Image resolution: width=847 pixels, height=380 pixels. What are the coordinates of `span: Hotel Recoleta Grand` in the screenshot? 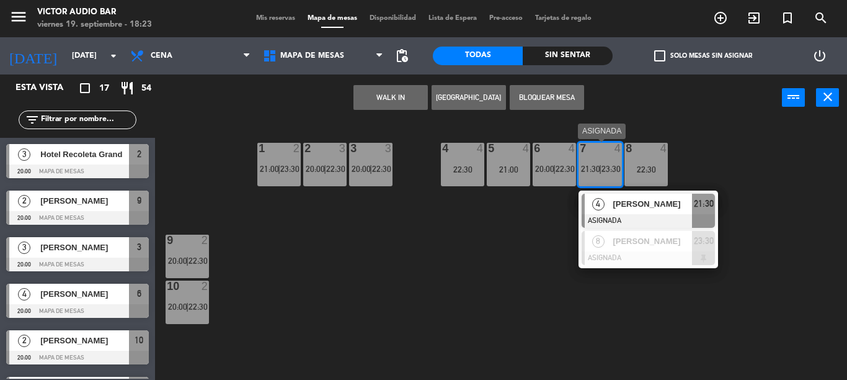 It's located at (84, 154).